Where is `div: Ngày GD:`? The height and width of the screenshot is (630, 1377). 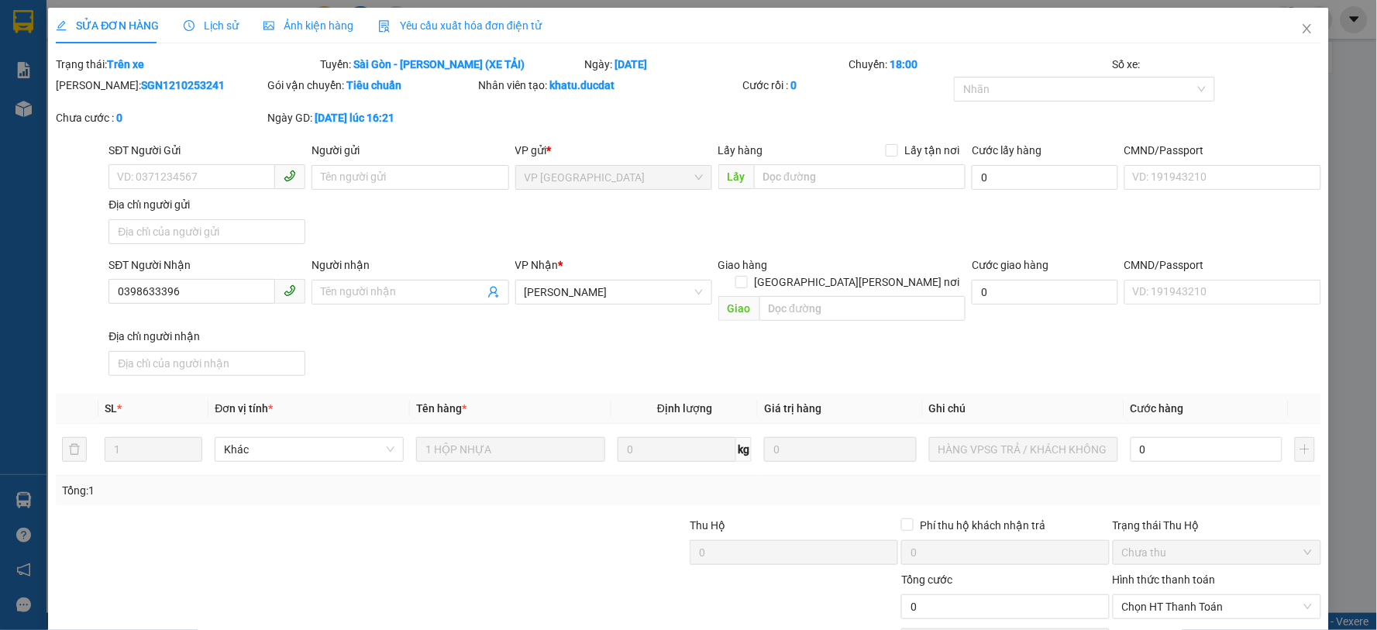
div: Ngày GD: is located at coordinates (371, 118).